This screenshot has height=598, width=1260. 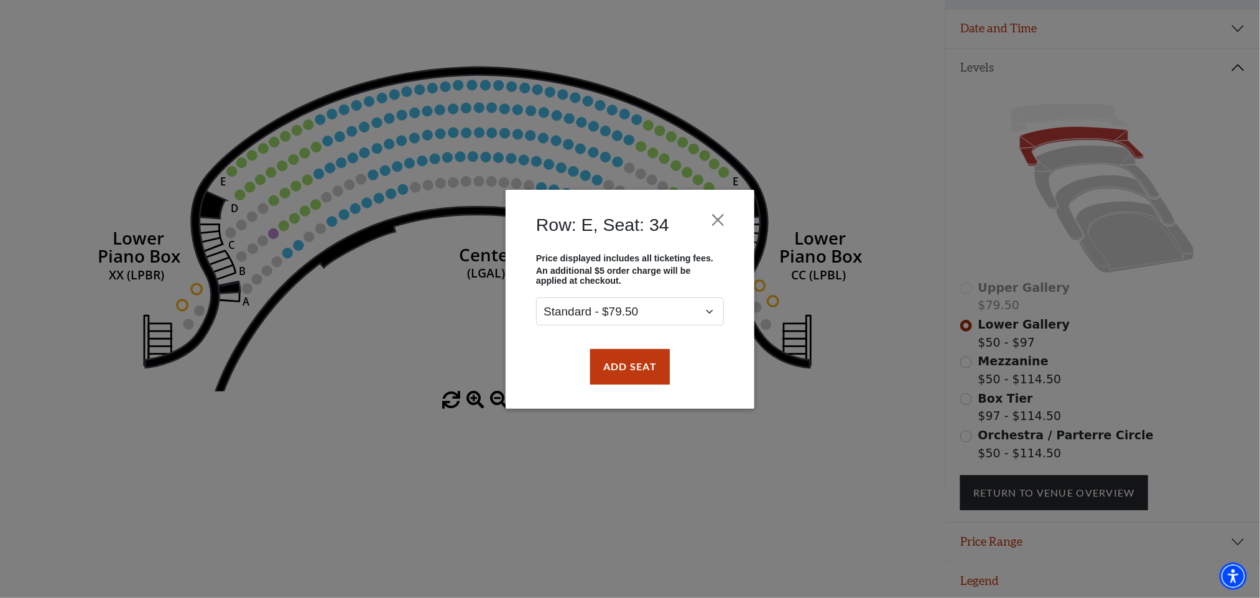 I want to click on h4: Row: E, Seat: 34, so click(x=603, y=225).